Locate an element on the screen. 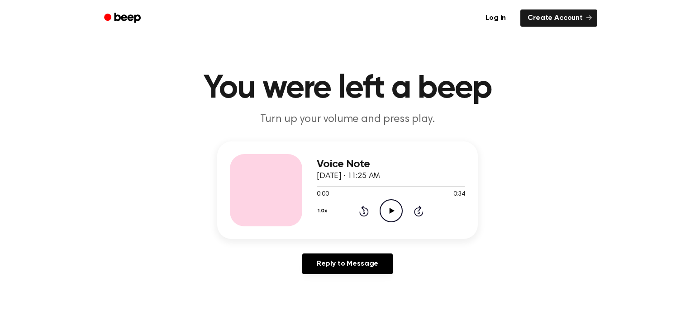 The image size is (695, 314). a: Beep is located at coordinates (123, 18).